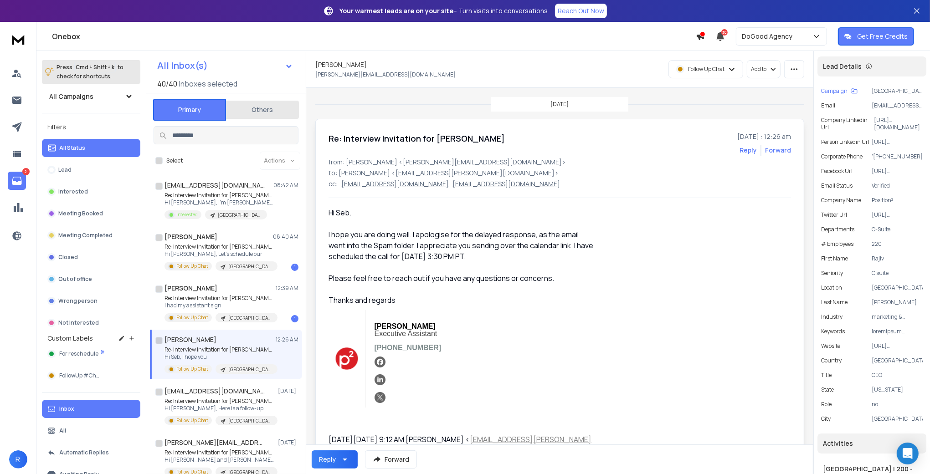 The image size is (930, 474). I want to click on p: Rajiv, so click(897, 259).